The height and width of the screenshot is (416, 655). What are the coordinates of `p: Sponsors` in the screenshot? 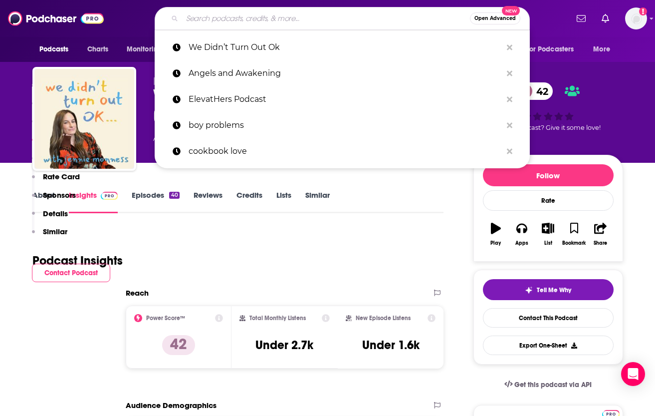 It's located at (59, 195).